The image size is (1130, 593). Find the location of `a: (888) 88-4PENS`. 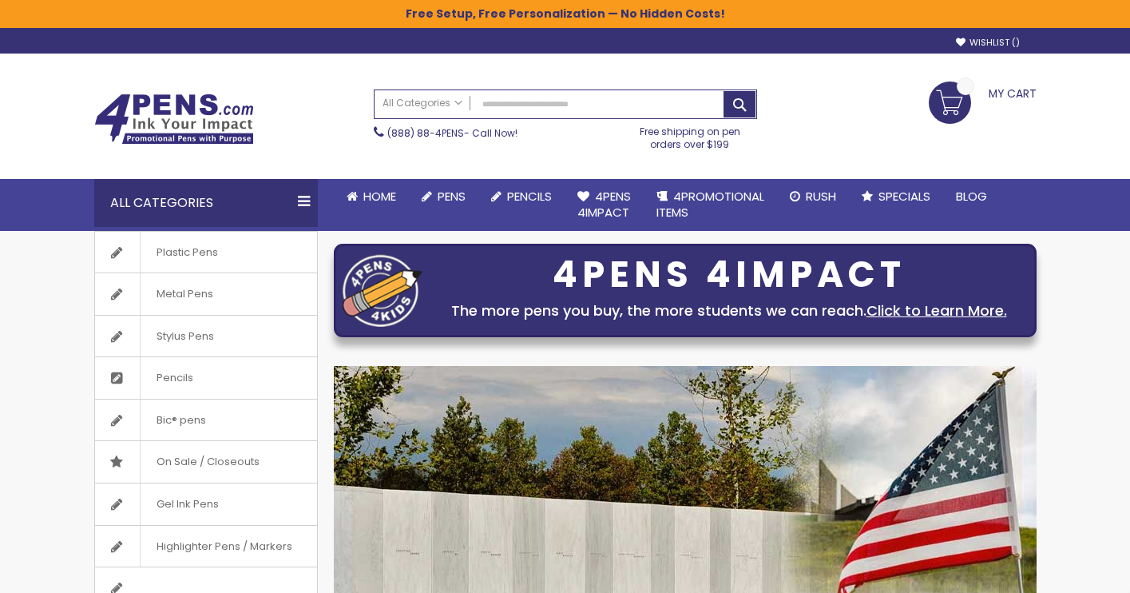

a: (888) 88-4PENS is located at coordinates (426, 133).